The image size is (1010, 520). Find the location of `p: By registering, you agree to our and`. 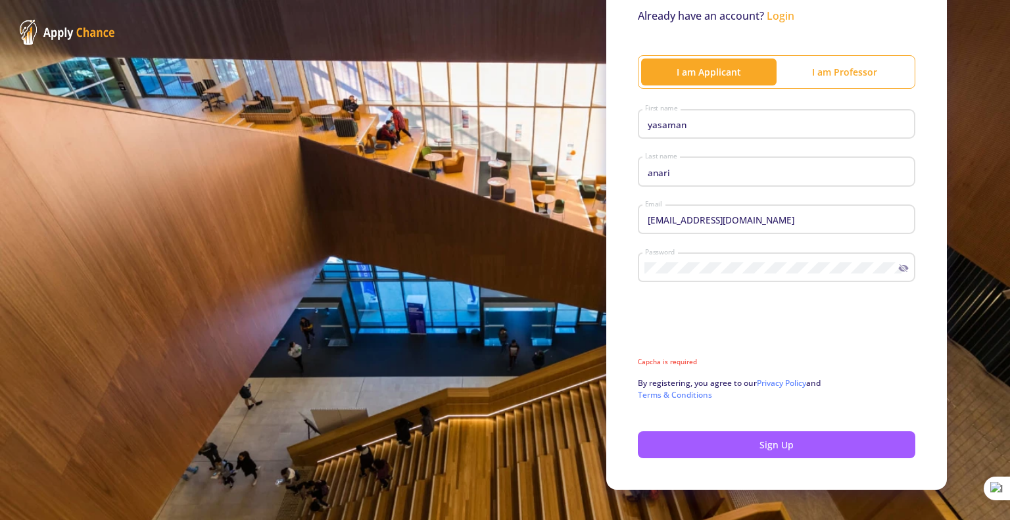

p: By registering, you agree to our and is located at coordinates (777, 389).